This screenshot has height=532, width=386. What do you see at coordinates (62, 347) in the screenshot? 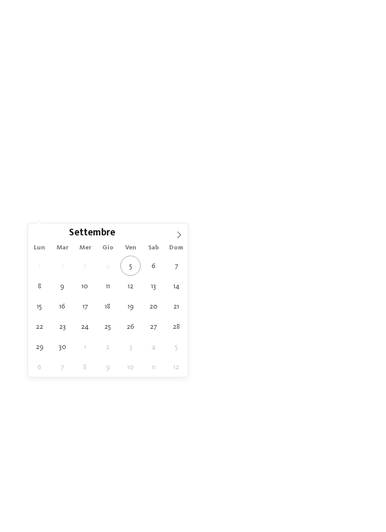
I see `span: Settembre 30, 2025` at bounding box center [62, 347].